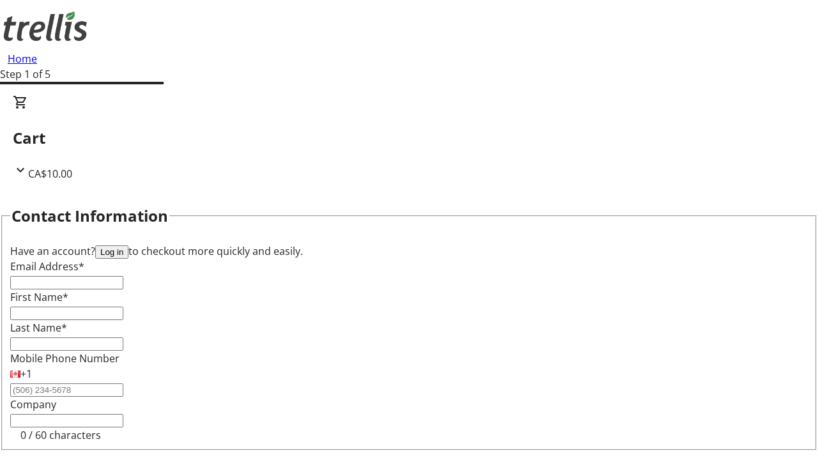 The image size is (818, 460). Describe the element at coordinates (38, 328) in the screenshot. I see `label: Last Name*` at that location.